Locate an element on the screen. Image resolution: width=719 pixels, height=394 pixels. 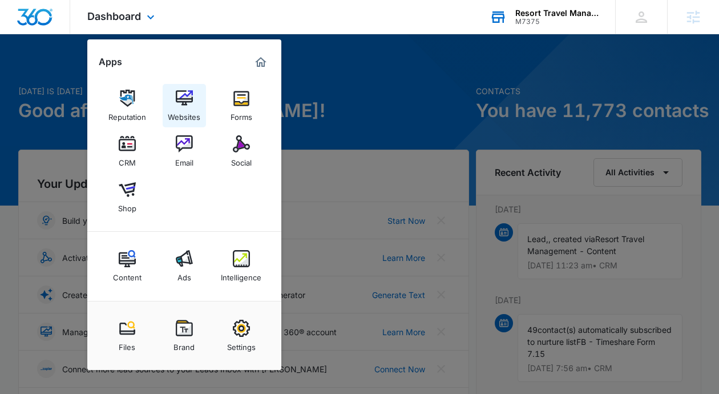
div: account name is located at coordinates (557, 13).